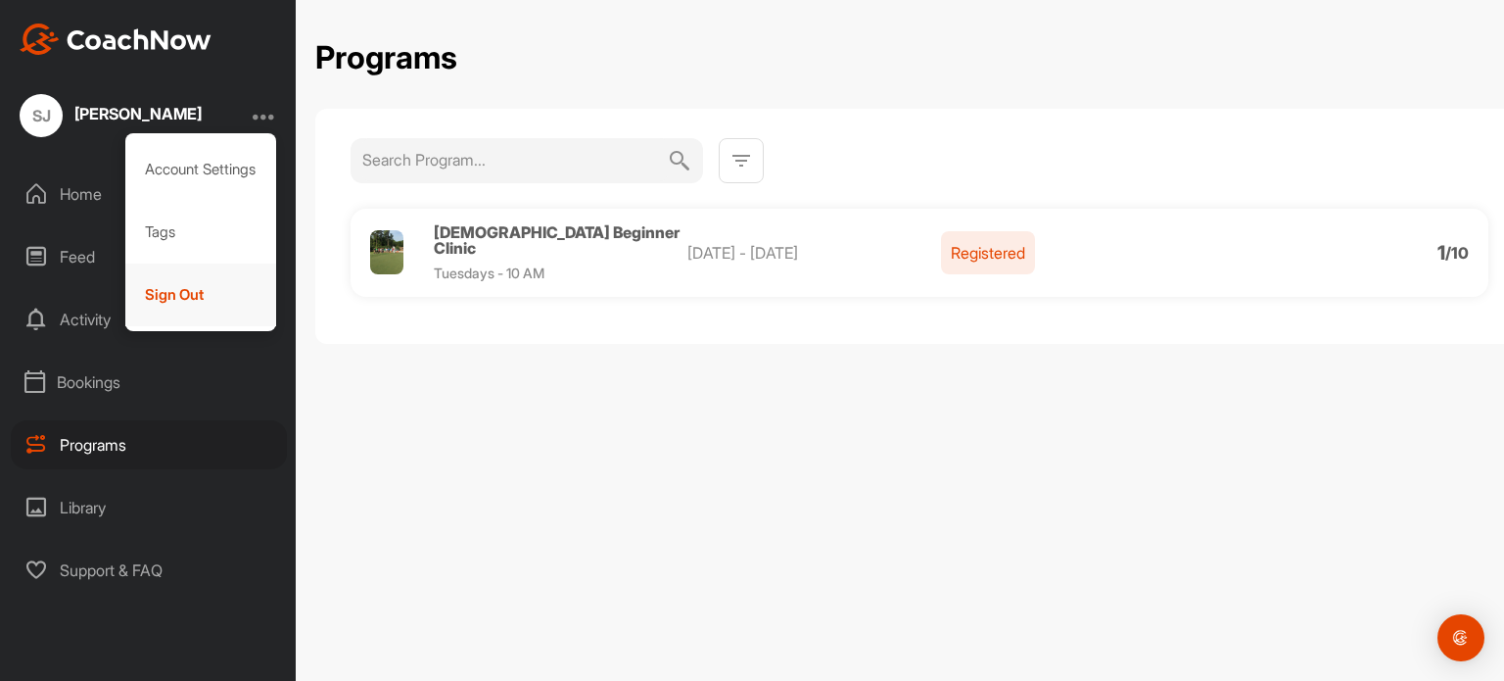  I want to click on div: Account Settings, so click(201, 169).